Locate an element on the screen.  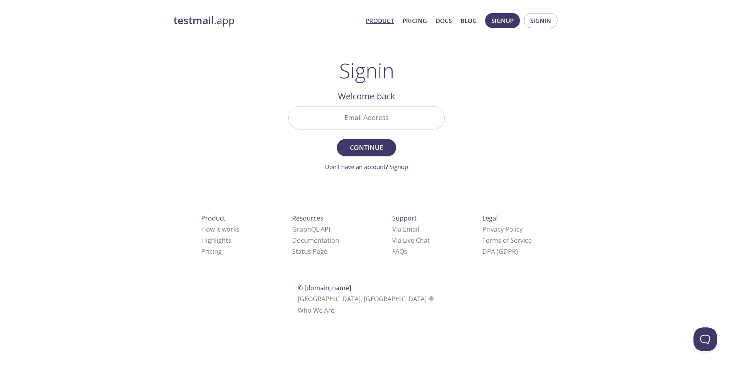
span: Product is located at coordinates (213, 218).